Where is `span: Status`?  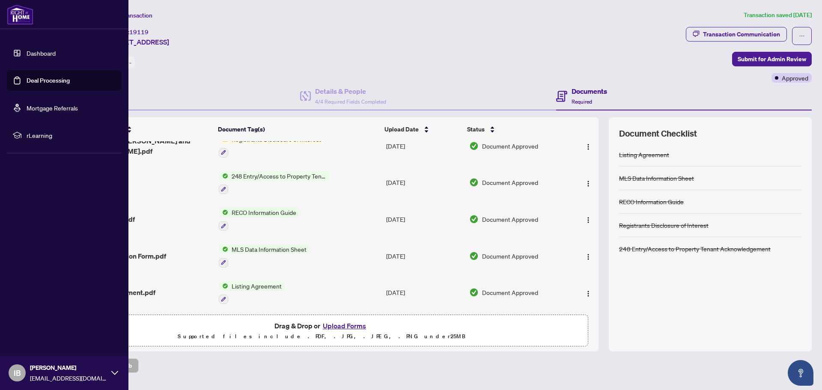 span: Status is located at coordinates (476, 129).